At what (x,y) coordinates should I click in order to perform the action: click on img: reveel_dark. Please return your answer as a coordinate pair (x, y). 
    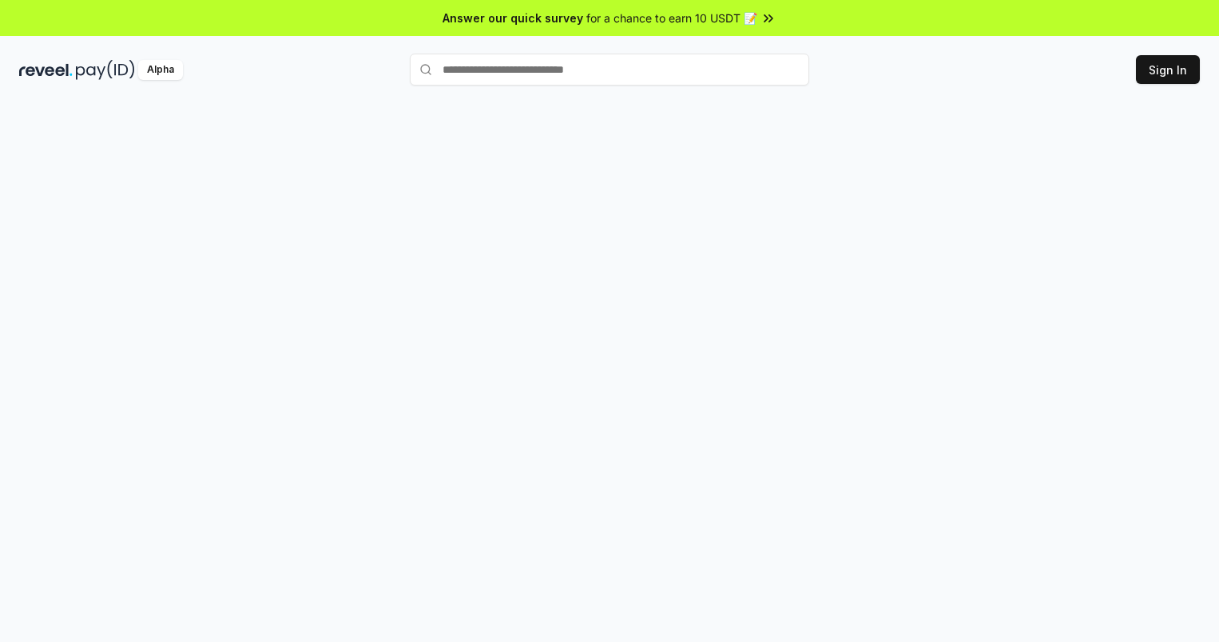
    Looking at the image, I should click on (46, 70).